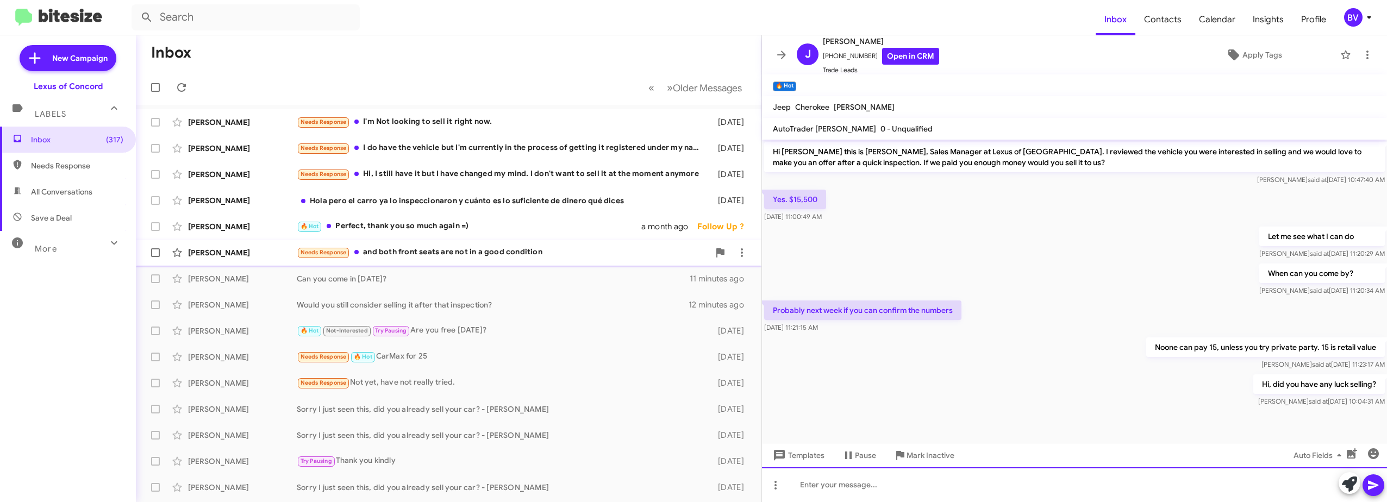  What do you see at coordinates (68, 86) in the screenshot?
I see `div: Lexus of Concord` at bounding box center [68, 86].